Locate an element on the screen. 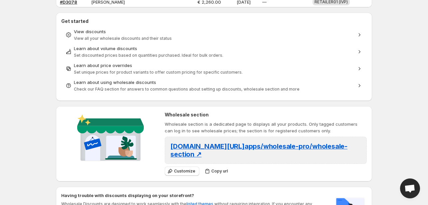 The image size is (428, 205). span: View all your wholesale discounts and their status is located at coordinates (123, 38).